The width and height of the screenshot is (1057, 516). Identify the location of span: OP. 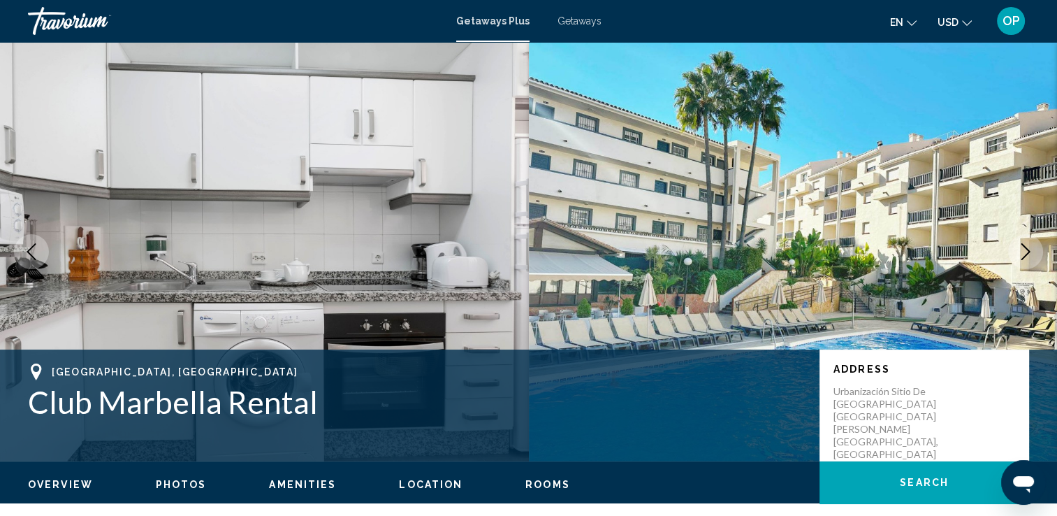
(1011, 21).